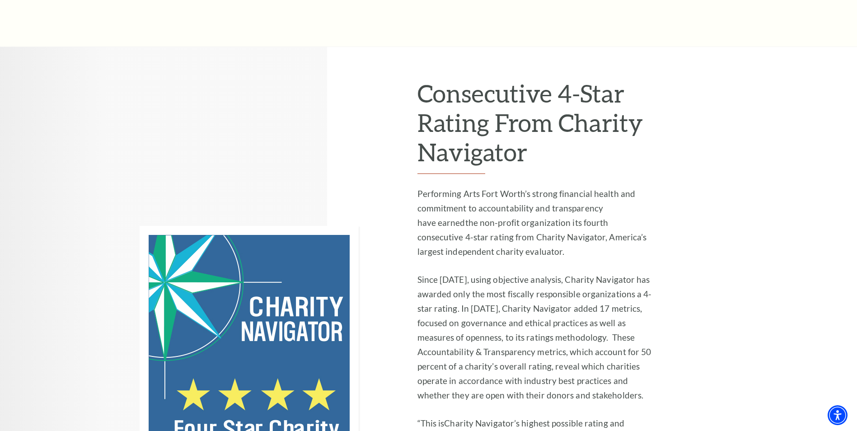  I want to click on span: the non-profit organization its fourth consecutive 4-star rating from Charity Navigator, America’..., so click(532, 237).